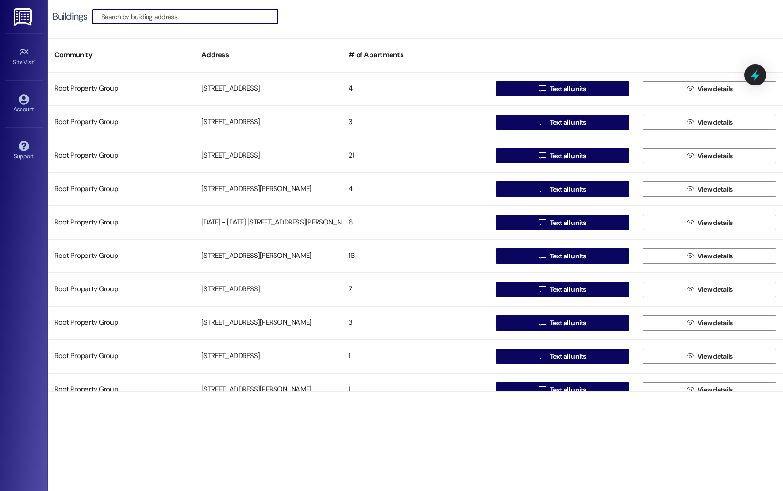 The height and width of the screenshot is (491, 783). What do you see at coordinates (416, 256) in the screenshot?
I see `div: 16` at bounding box center [416, 256].